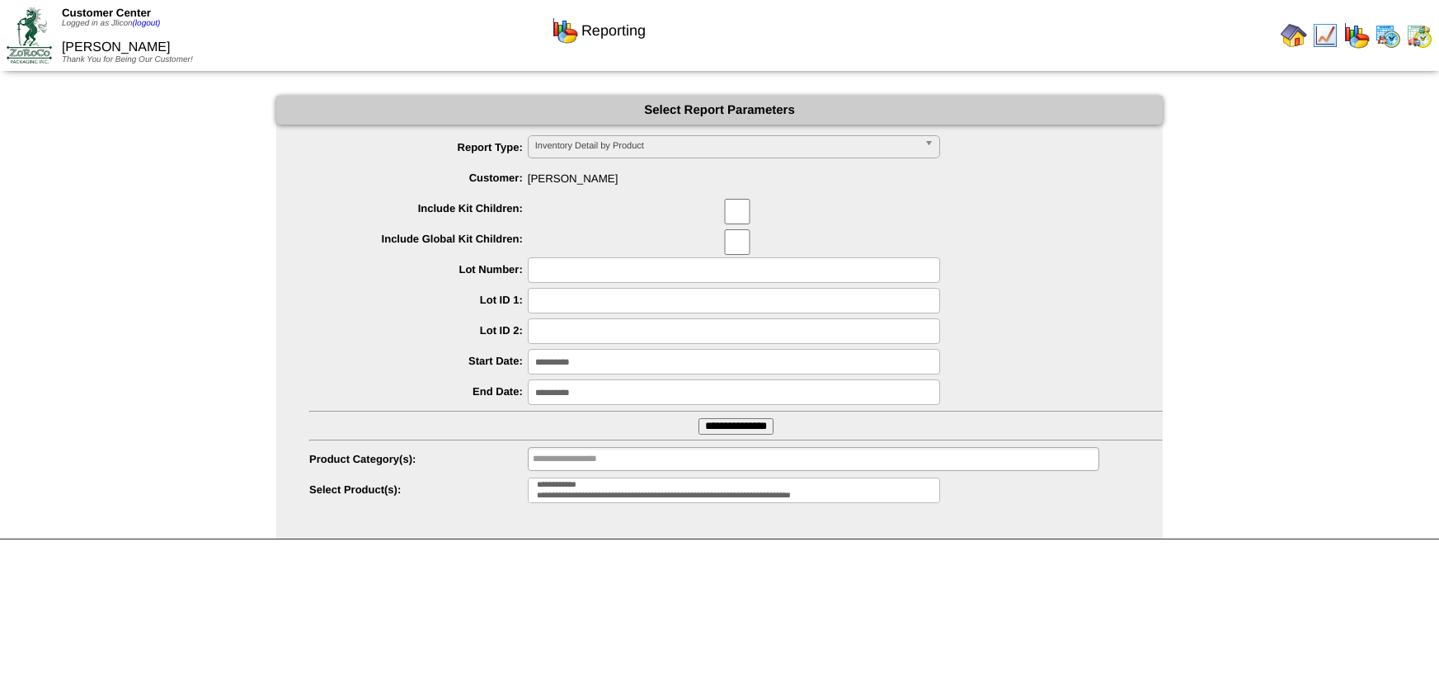  I want to click on label: Lot Number:, so click(418, 269).